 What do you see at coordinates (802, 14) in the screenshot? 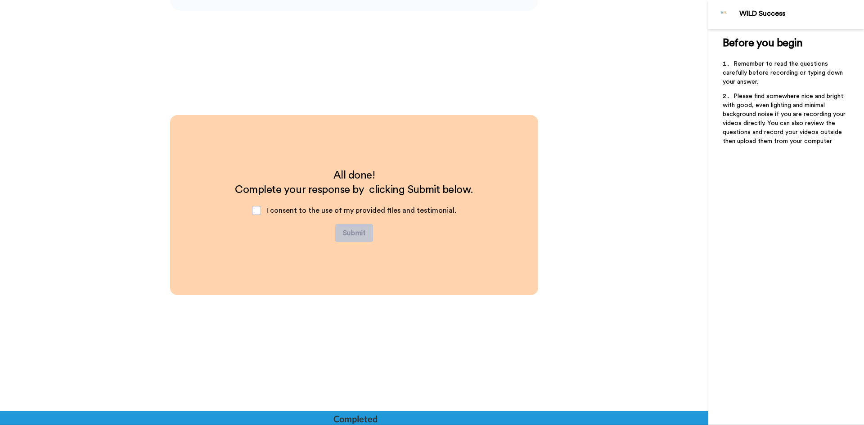
I see `div: WILD Success` at bounding box center [802, 14].